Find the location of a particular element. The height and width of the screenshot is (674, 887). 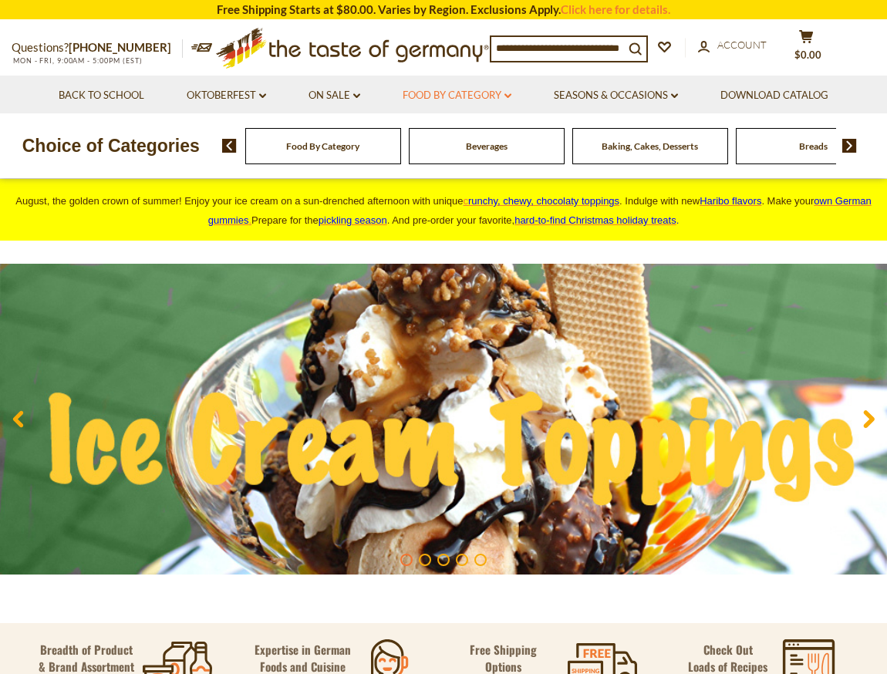

a: Back to School is located at coordinates (101, 96).